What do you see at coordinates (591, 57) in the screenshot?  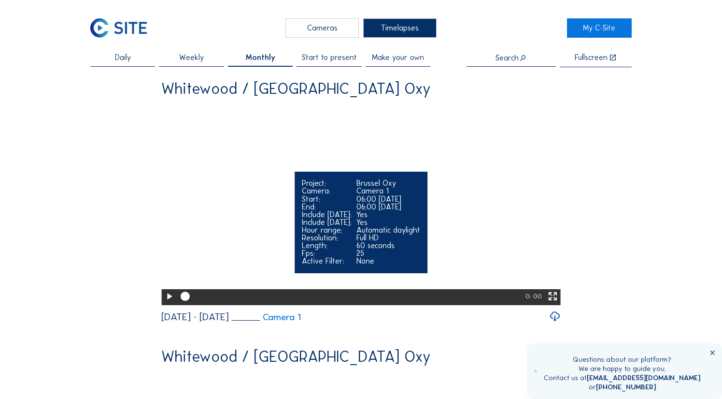 I see `div: Fullscreen` at bounding box center [591, 57].